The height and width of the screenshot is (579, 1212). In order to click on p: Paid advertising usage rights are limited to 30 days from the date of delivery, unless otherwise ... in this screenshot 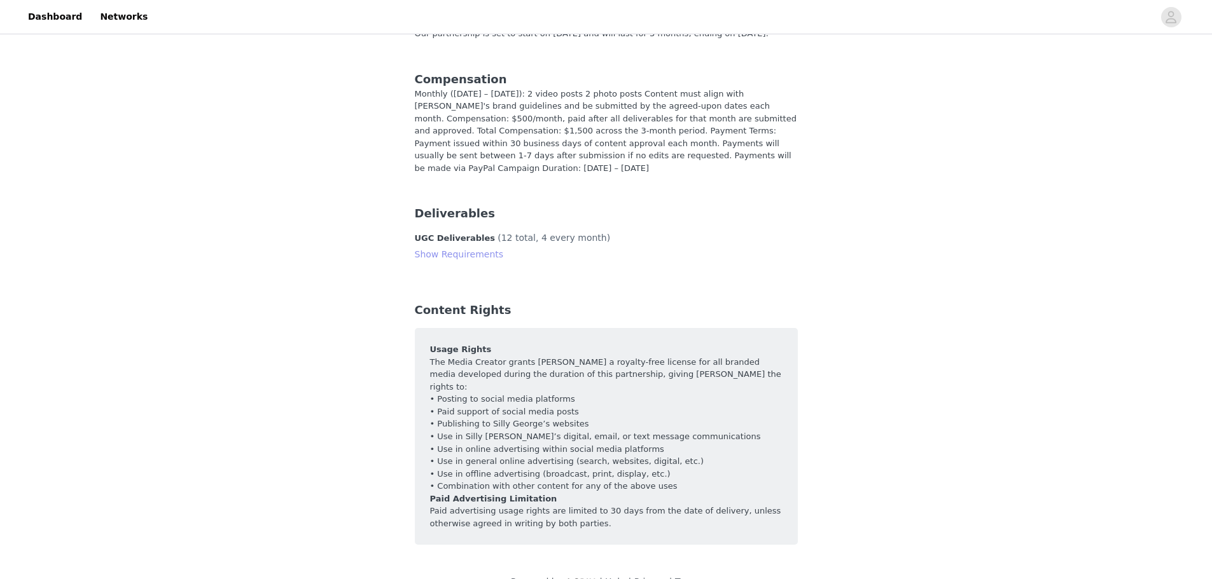, I will do `click(606, 511)`.